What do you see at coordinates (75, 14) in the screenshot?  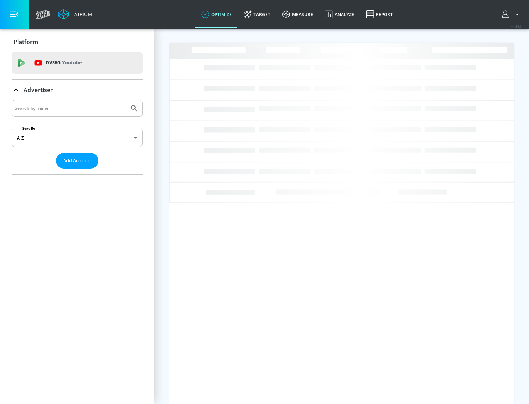 I see `a: Atrium` at bounding box center [75, 14].